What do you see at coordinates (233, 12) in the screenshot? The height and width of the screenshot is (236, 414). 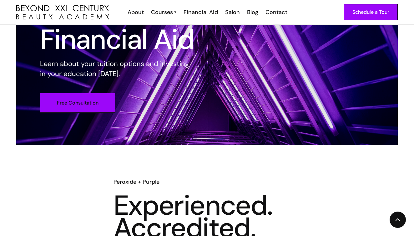 I see `div: Salon` at bounding box center [233, 12].